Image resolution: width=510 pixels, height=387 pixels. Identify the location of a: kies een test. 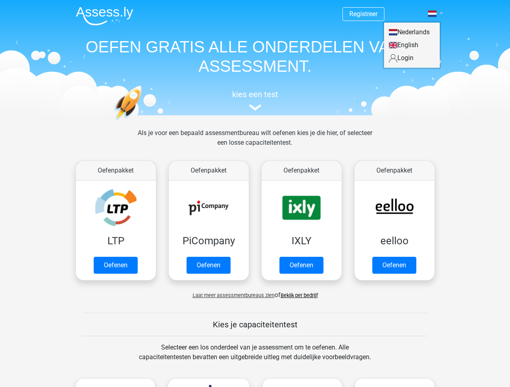
(255, 100).